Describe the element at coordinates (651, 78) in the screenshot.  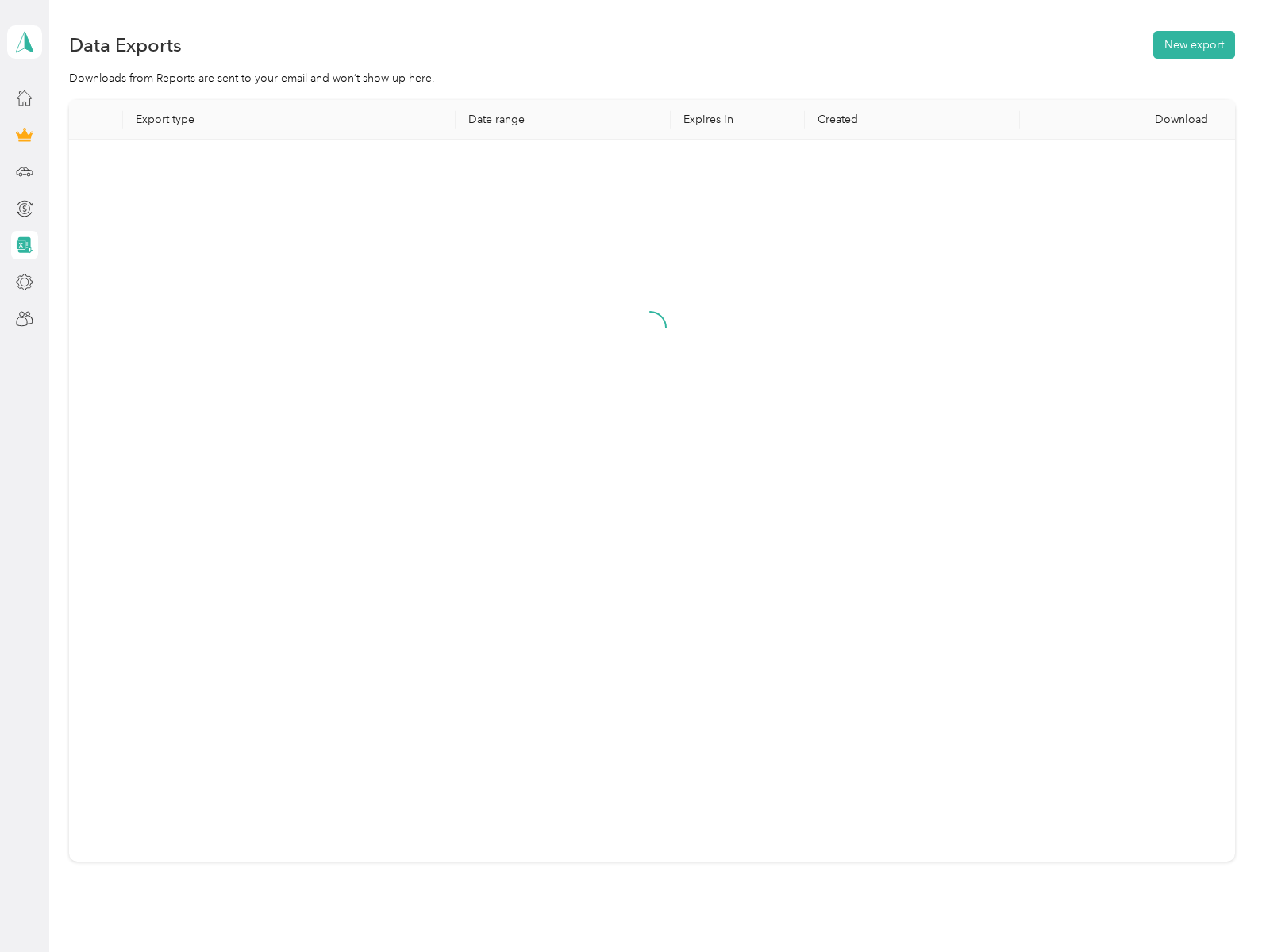
I see `div: Downloads from Reports are sent to your email and won’t show up here.` at that location.